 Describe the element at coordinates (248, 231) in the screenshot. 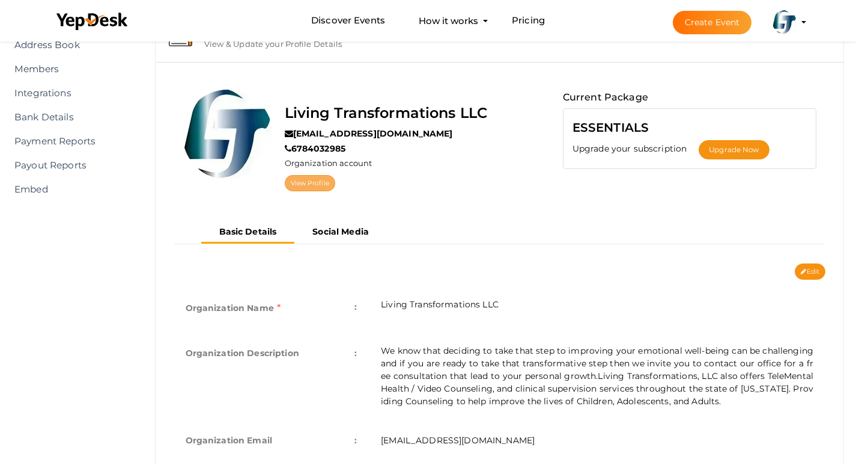

I see `b: Basic Details` at that location.